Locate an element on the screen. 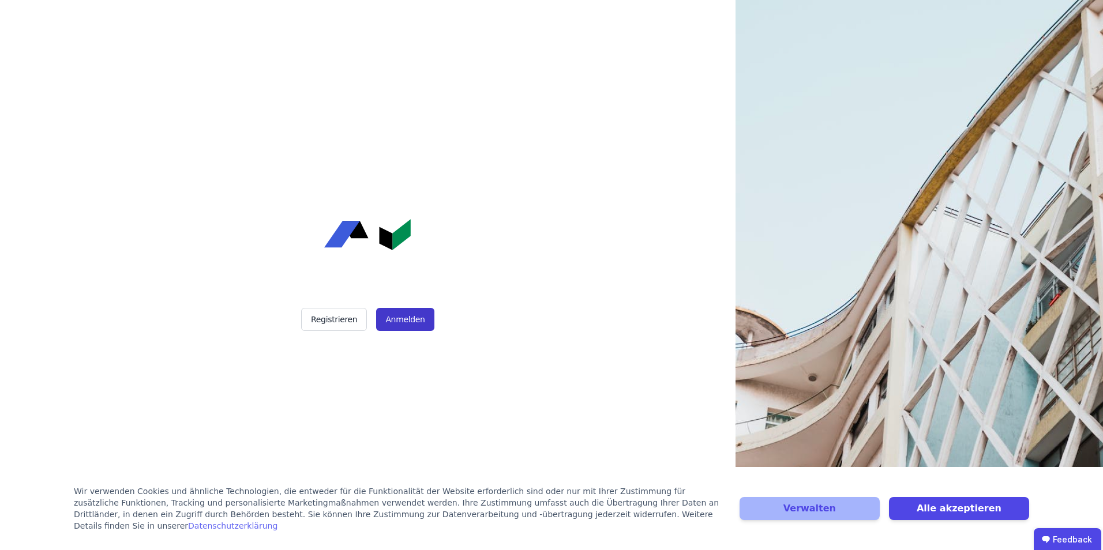 Image resolution: width=1103 pixels, height=550 pixels. button: Verwalten is located at coordinates (809, 509).